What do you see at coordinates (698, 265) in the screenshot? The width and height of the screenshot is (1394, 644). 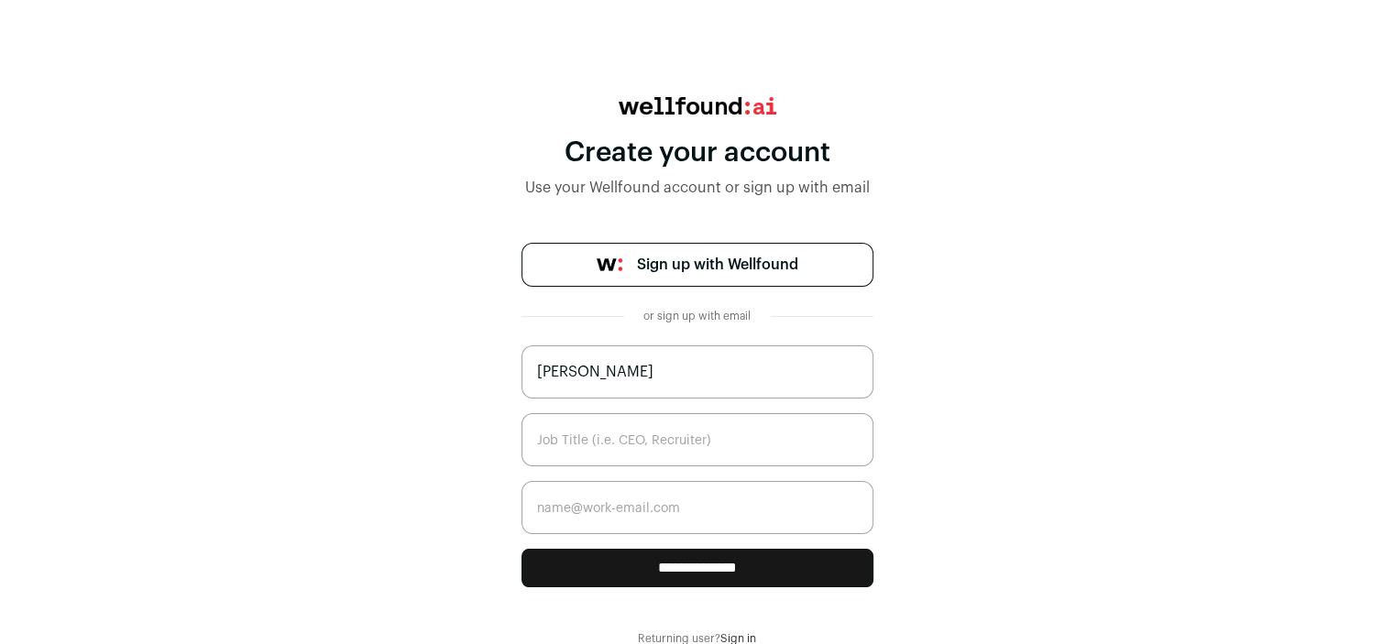 I see `a: Sign up with Wellfound` at bounding box center [698, 265].